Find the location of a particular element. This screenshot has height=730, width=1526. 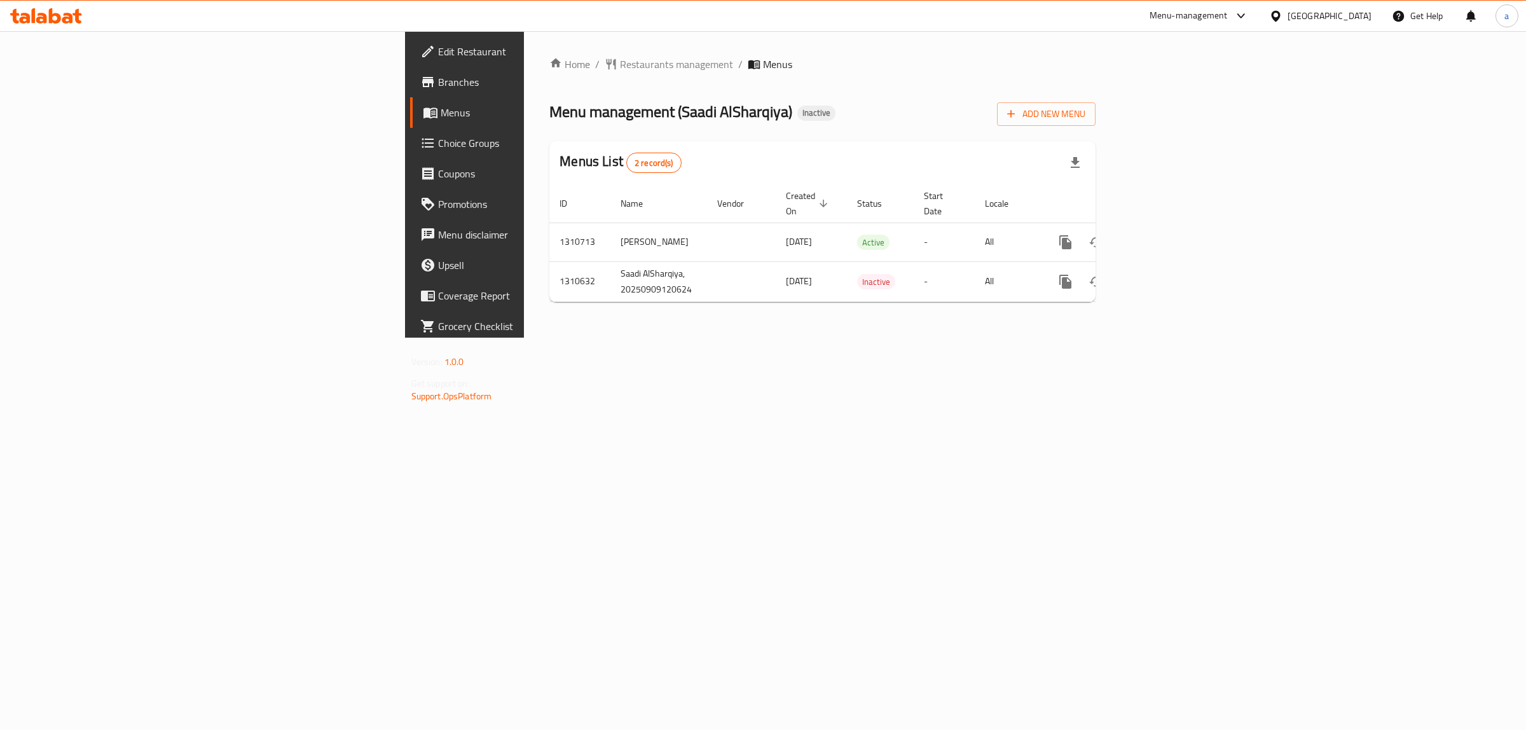

span: Add New Menu is located at coordinates (1046, 114).